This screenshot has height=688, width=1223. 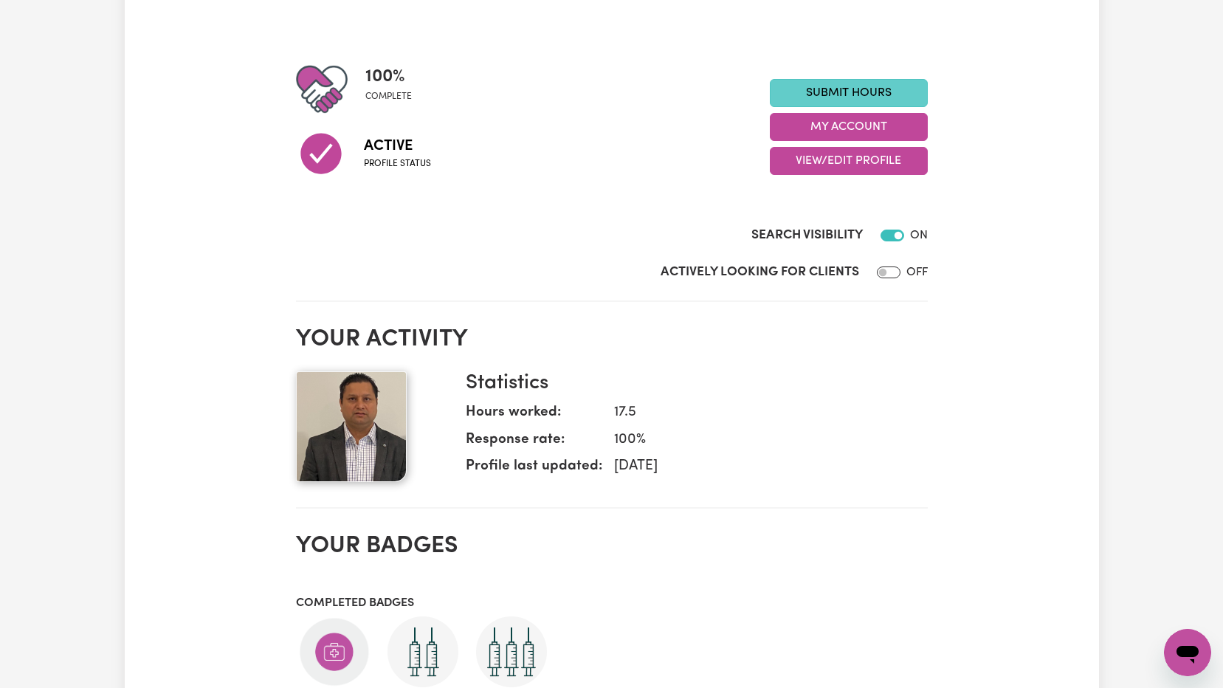 I want to click on h3: Statistics, so click(x=691, y=384).